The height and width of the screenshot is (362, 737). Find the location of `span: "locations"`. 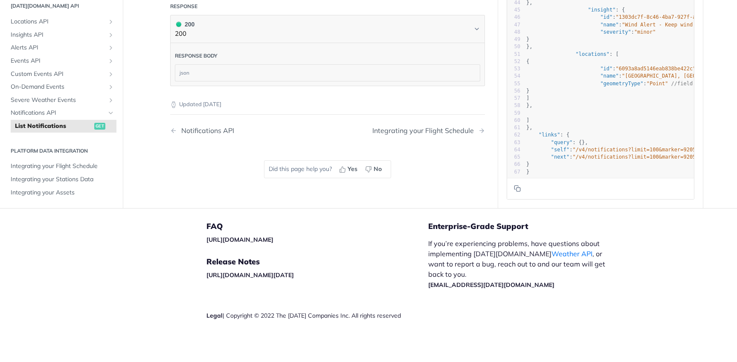

span: "locations" is located at coordinates (593, 54).